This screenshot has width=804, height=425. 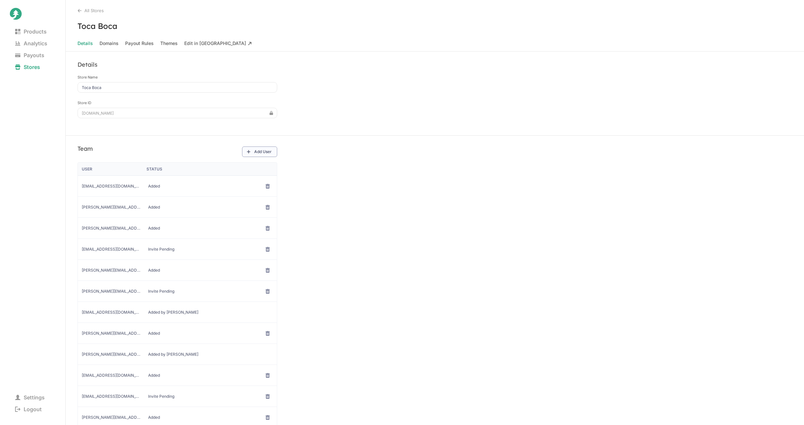 I want to click on span: Domains, so click(x=109, y=43).